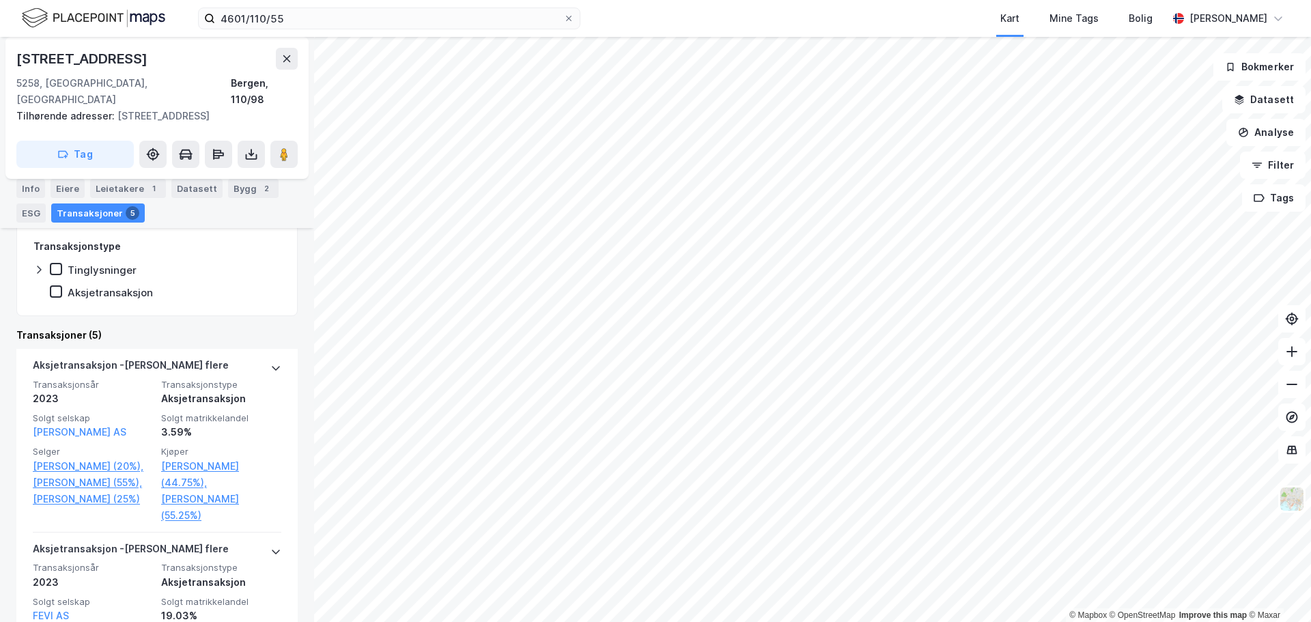  I want to click on div: Info, so click(31, 189).